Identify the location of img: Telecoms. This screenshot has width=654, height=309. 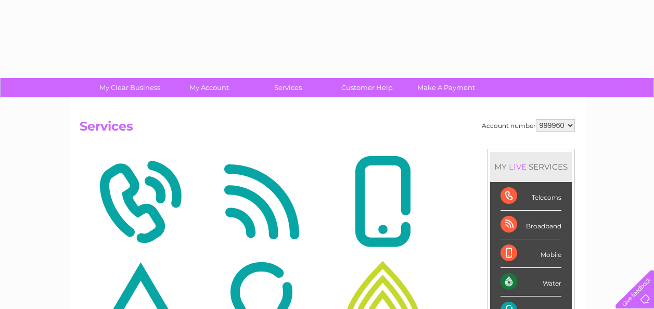
(140, 202).